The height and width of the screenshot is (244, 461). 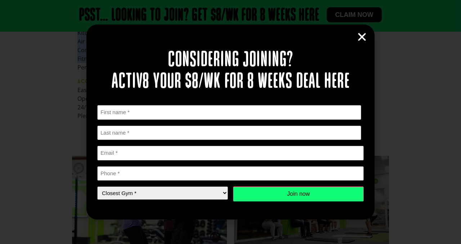 What do you see at coordinates (229, 112) in the screenshot?
I see `input: First name *` at bounding box center [229, 112].